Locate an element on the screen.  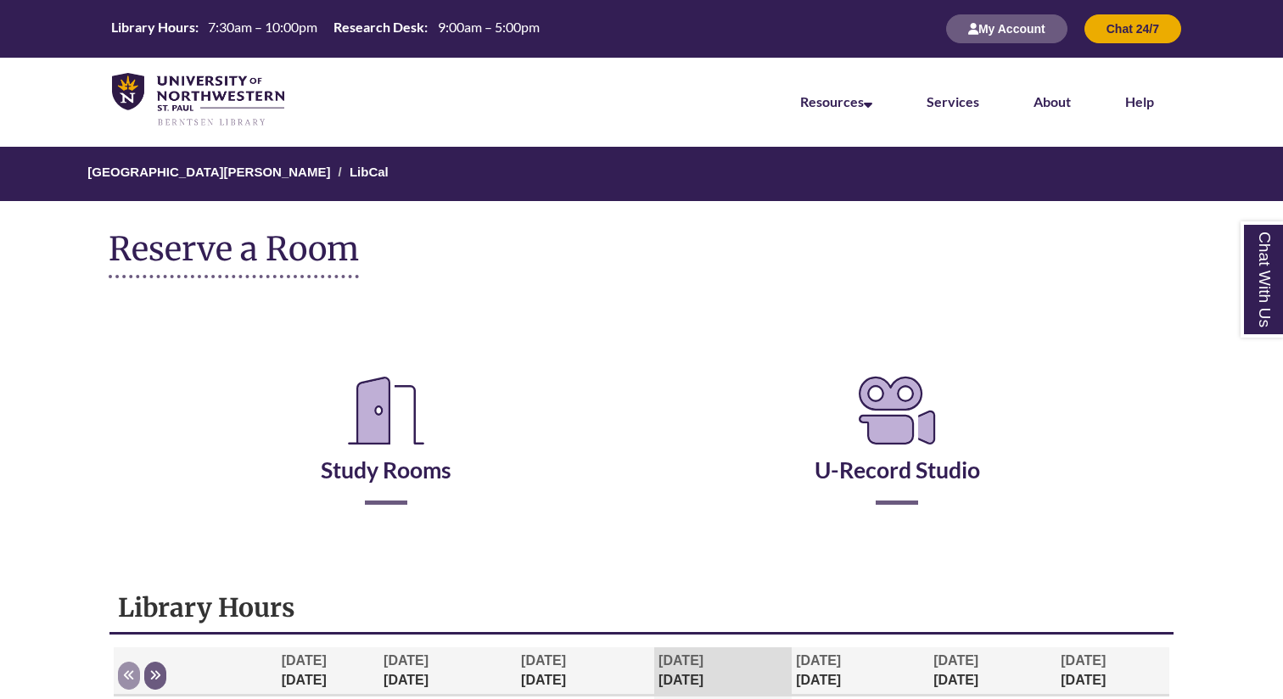
span: 7:30am – 10:00pm is located at coordinates (262, 26).